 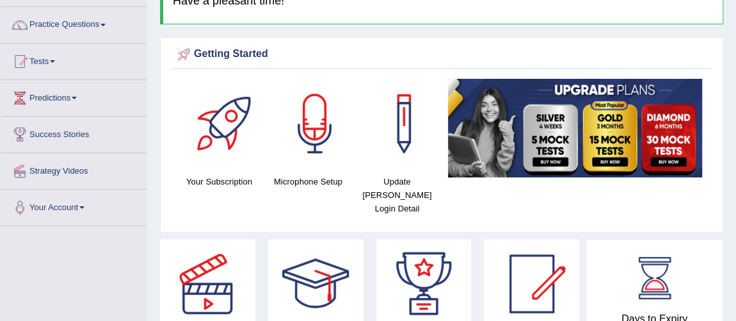 I want to click on a: Tests, so click(x=74, y=60).